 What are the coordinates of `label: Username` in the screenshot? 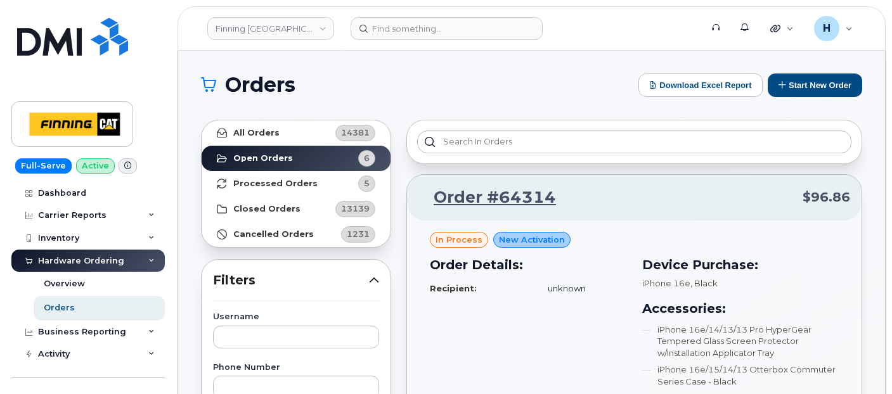 It's located at (296, 317).